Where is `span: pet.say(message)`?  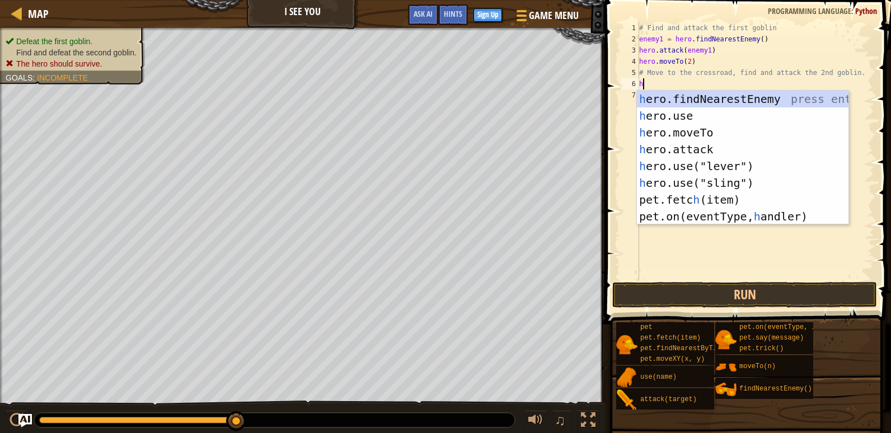 span: pet.say(message) is located at coordinates (772, 338).